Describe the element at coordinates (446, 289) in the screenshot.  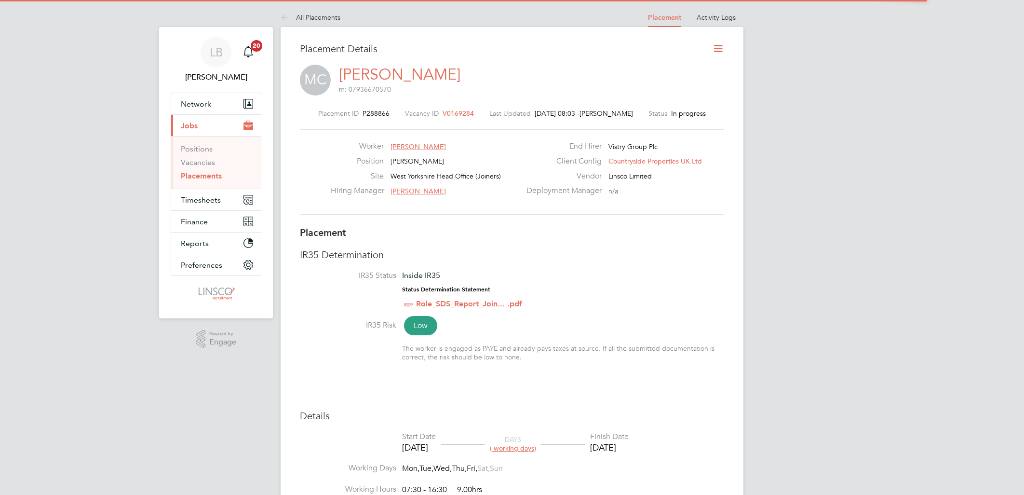
I see `strong: Status Determination Statement` at that location.